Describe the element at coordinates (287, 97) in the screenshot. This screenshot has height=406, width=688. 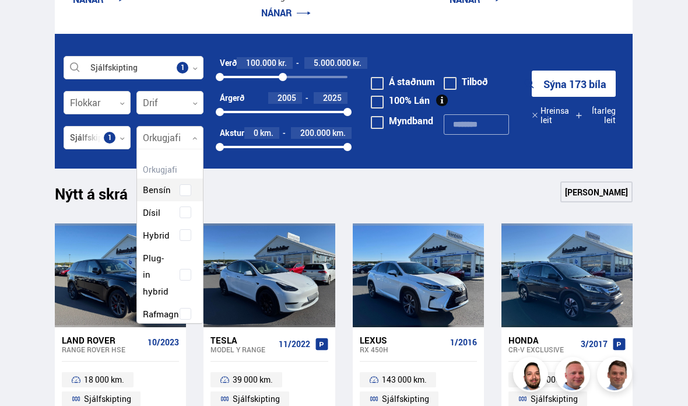
I see `span: 2005` at that location.